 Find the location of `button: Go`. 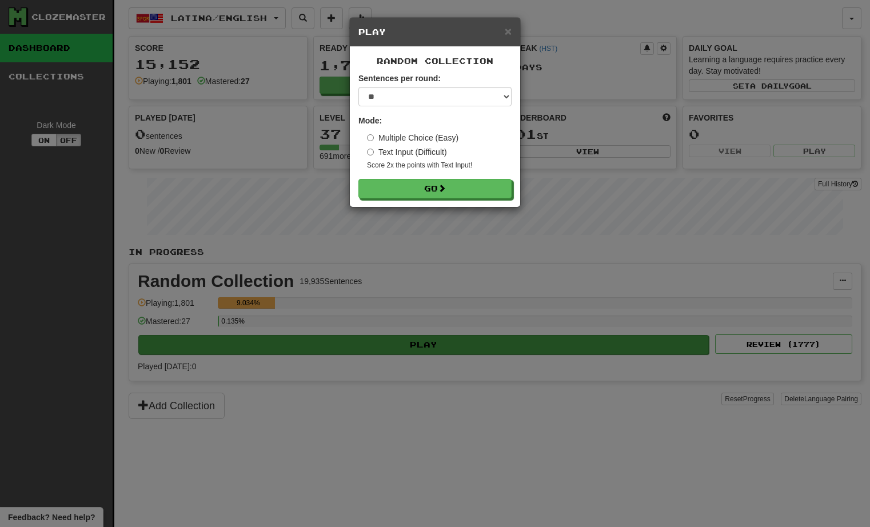

button: Go is located at coordinates (435, 189).